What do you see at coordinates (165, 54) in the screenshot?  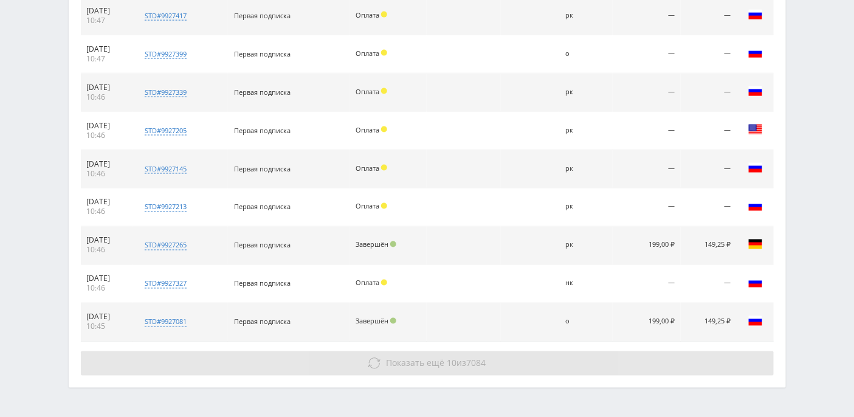 I see `div: std#9927399` at bounding box center [165, 54].